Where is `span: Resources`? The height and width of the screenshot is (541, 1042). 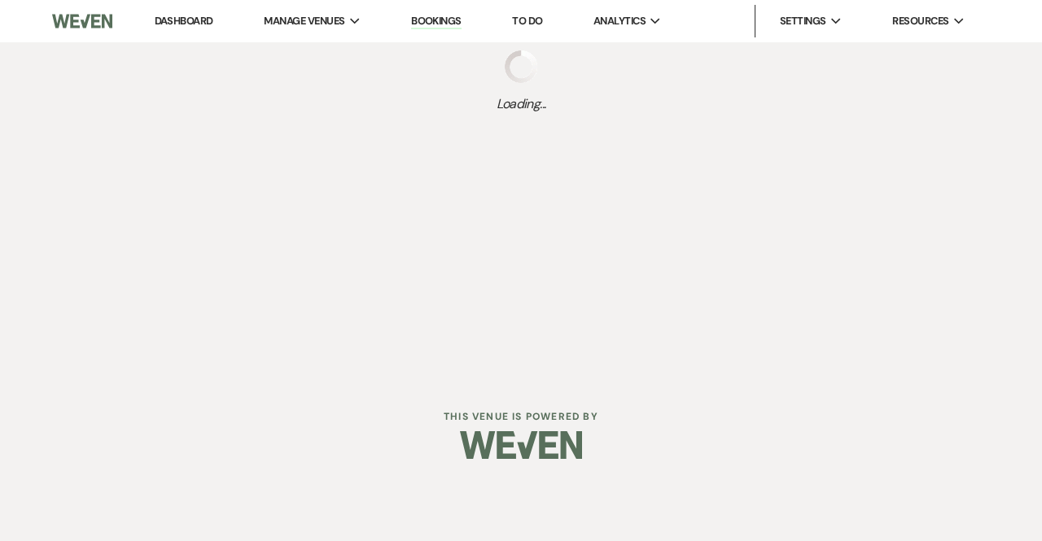 span: Resources is located at coordinates (920, 21).